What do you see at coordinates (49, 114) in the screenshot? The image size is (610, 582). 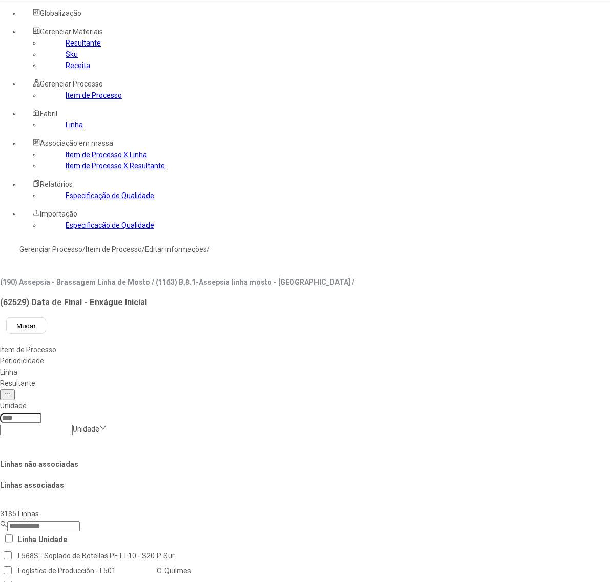 I see `span: Fabril` at bounding box center [49, 114].